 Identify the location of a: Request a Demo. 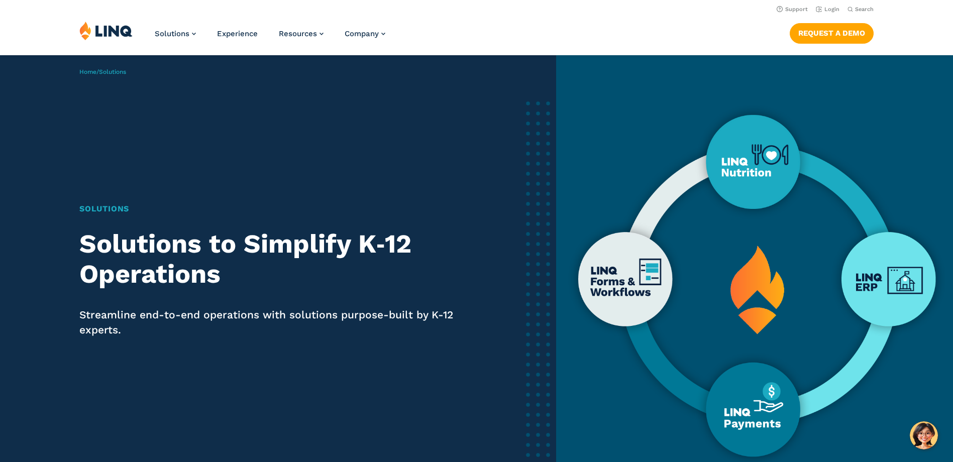
(832, 33).